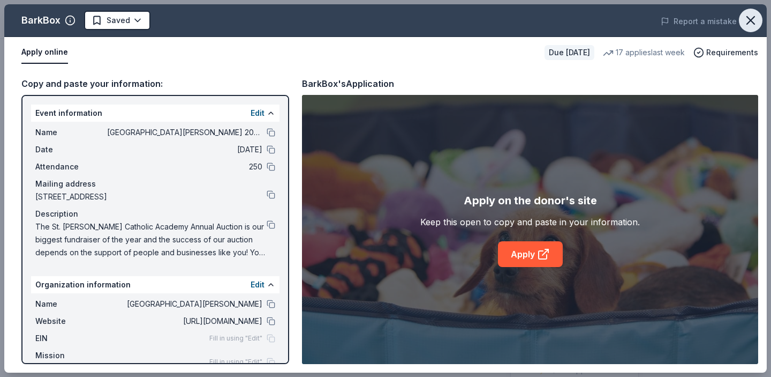 This screenshot has height=377, width=771. Describe the element at coordinates (71, 321) in the screenshot. I see `span: Website` at that location.